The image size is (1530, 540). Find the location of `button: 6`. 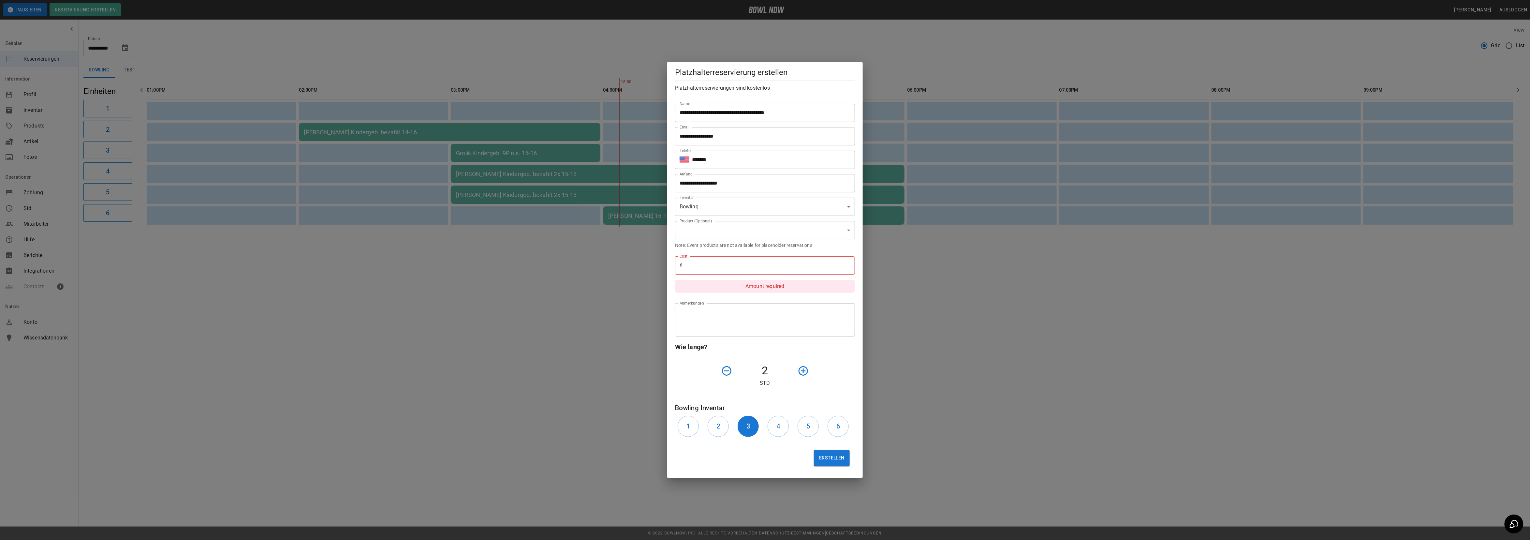

button: 6 is located at coordinates (838, 426).